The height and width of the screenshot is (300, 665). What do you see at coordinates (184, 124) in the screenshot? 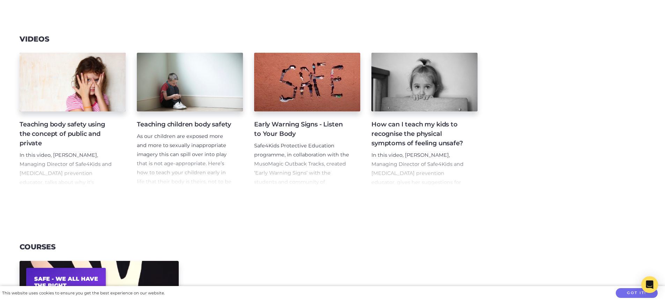
I see `h4: Teaching children body safety` at bounding box center [184, 124].